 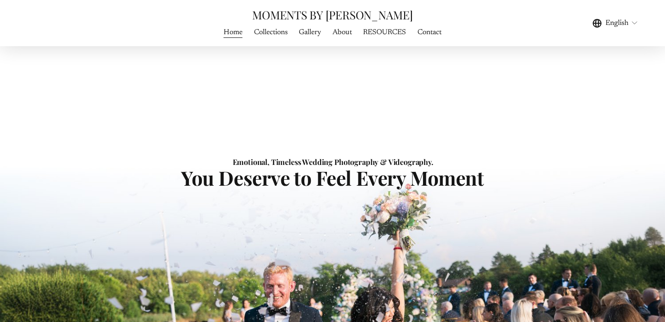 I want to click on strong: Emotional, Timeless Wedding Photography & Videography., so click(x=333, y=162).